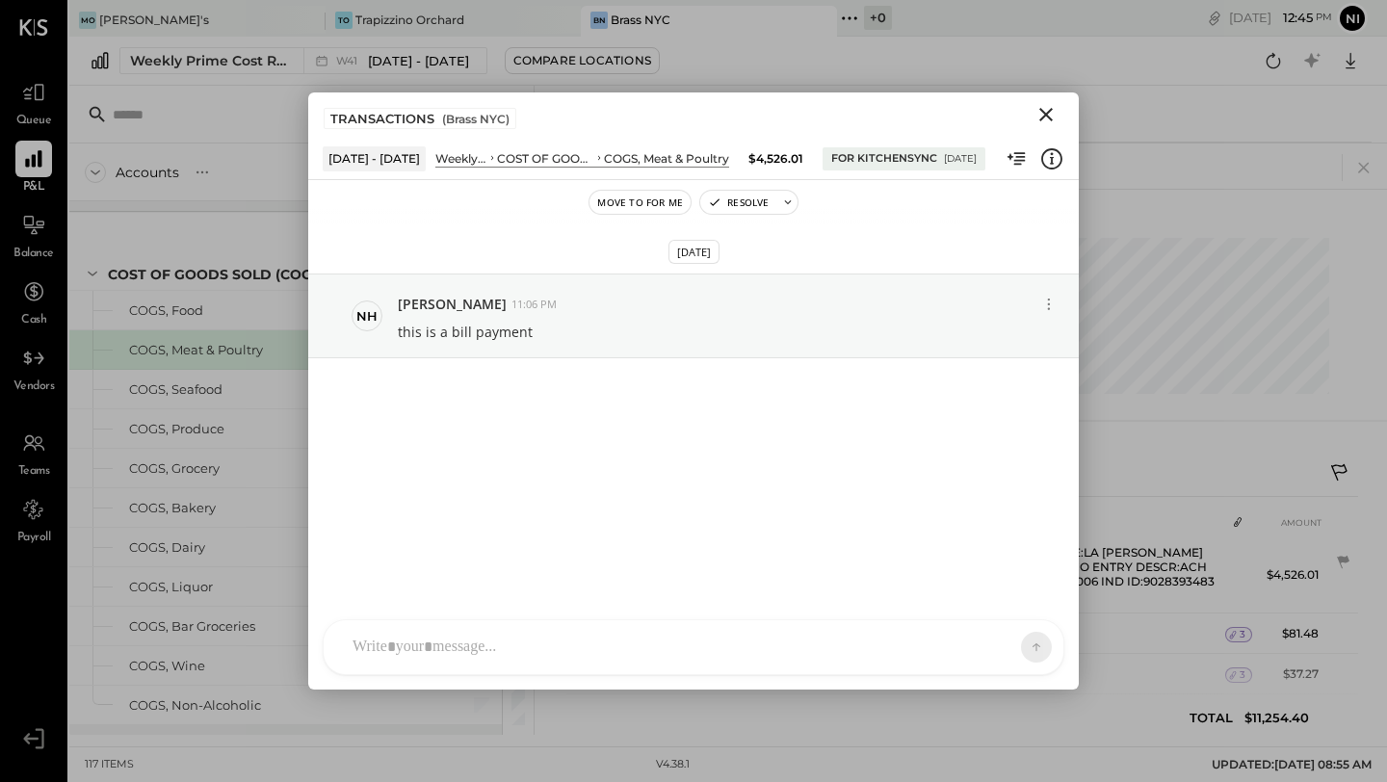 This screenshot has width=1387, height=782. What do you see at coordinates (147, 172) in the screenshot?
I see `div: Accounts` at bounding box center [147, 172].